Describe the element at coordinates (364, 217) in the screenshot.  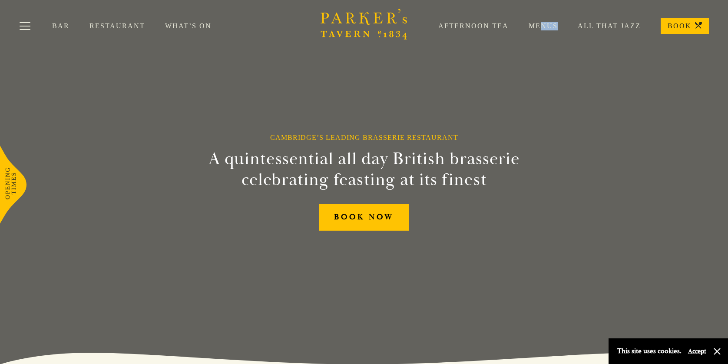
I see `a: BOOK NOW` at that location.